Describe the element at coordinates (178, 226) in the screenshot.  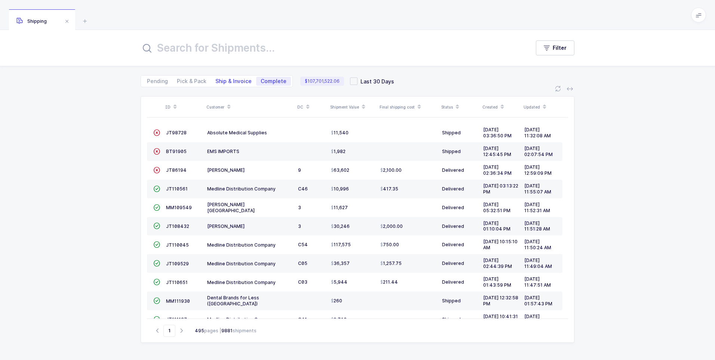
I see `span: JT108432` at that location.